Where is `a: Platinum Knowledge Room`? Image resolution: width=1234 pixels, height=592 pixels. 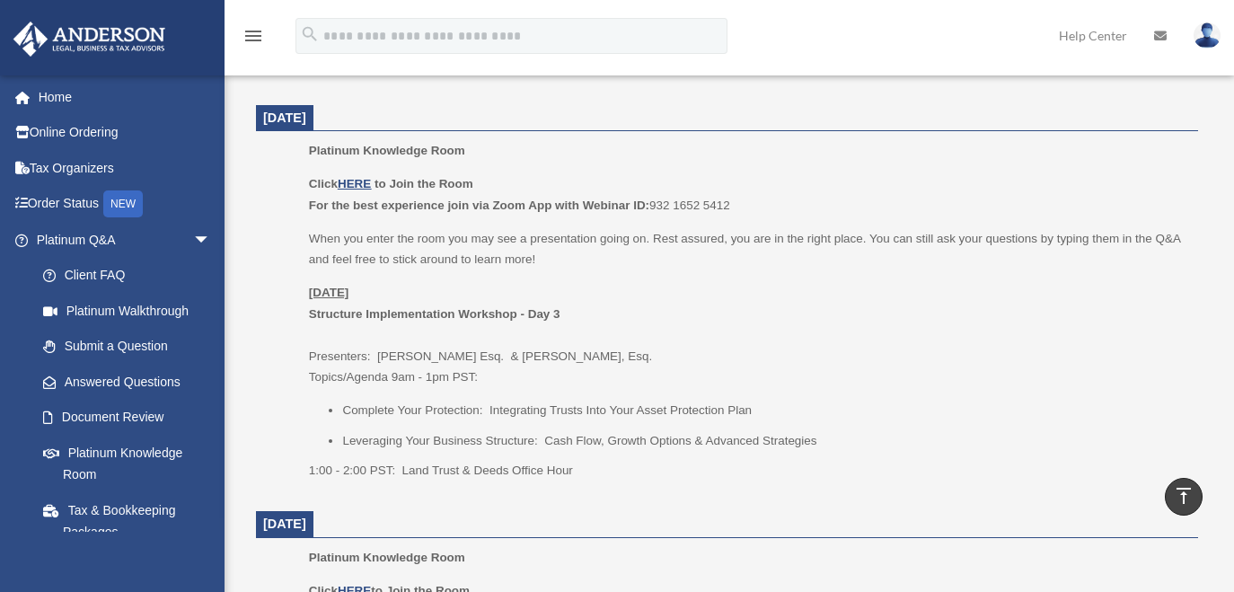
a: Platinum Knowledge Room is located at coordinates (127, 463).